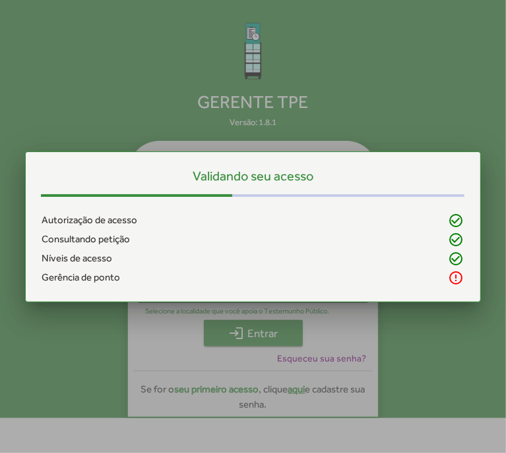  What do you see at coordinates (456, 278) in the screenshot?
I see `mat-icon: error_outline` at bounding box center [456, 278].